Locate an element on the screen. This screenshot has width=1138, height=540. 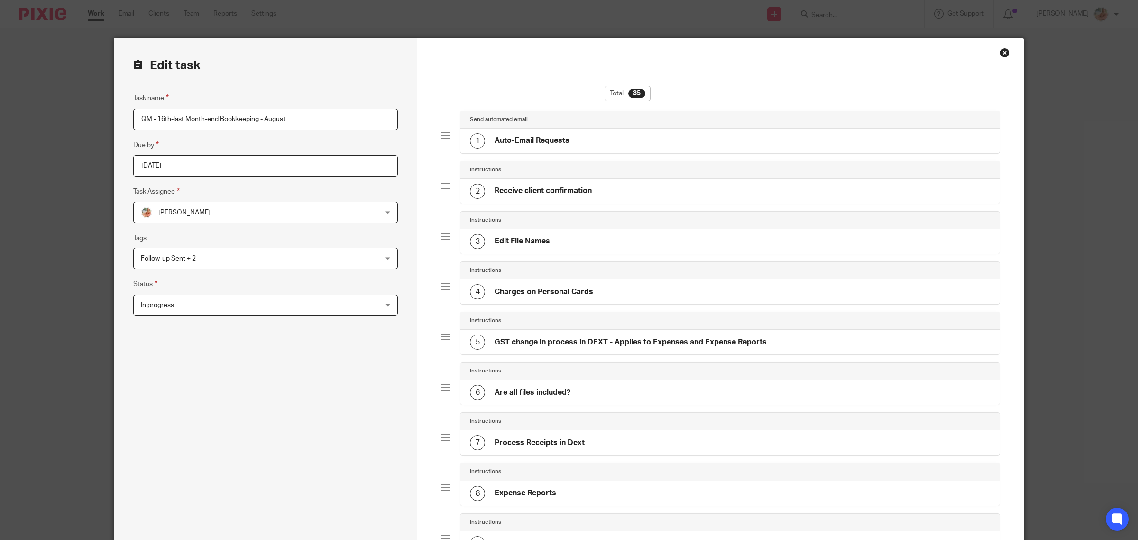
h4: Charges on Personal Cards is located at coordinates (544, 292).